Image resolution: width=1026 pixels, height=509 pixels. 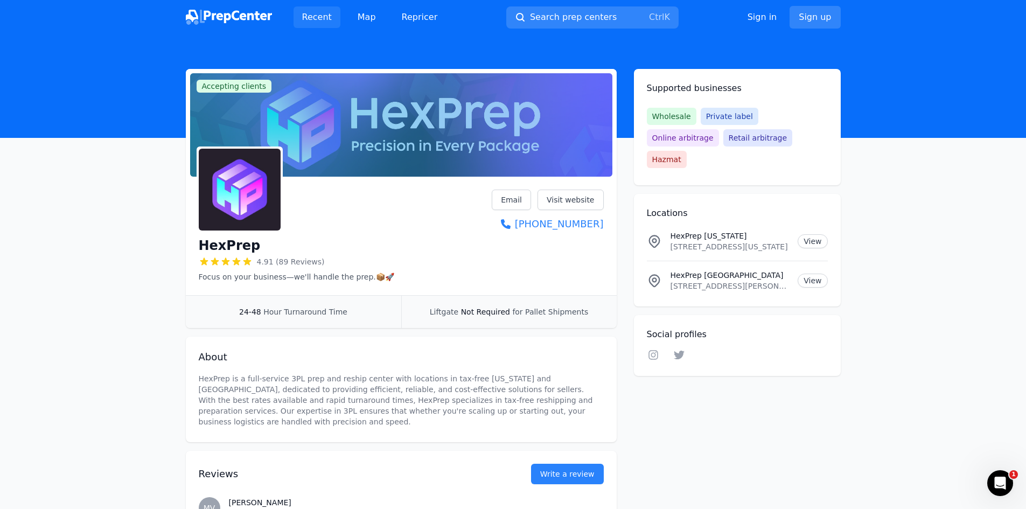 I want to click on span: Liftgate, so click(x=444, y=312).